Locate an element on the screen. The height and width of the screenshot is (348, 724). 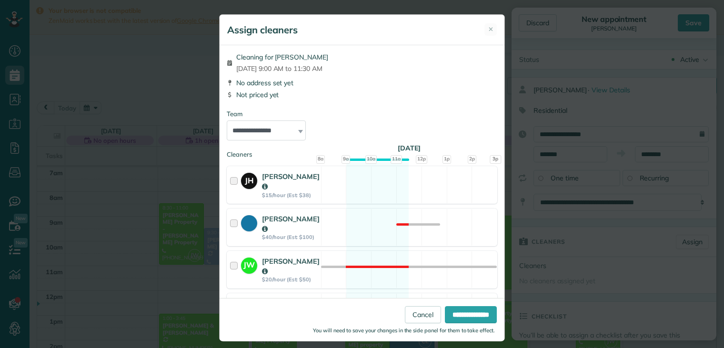
strong: $15/hour (Est: $38) is located at coordinates (291, 195).